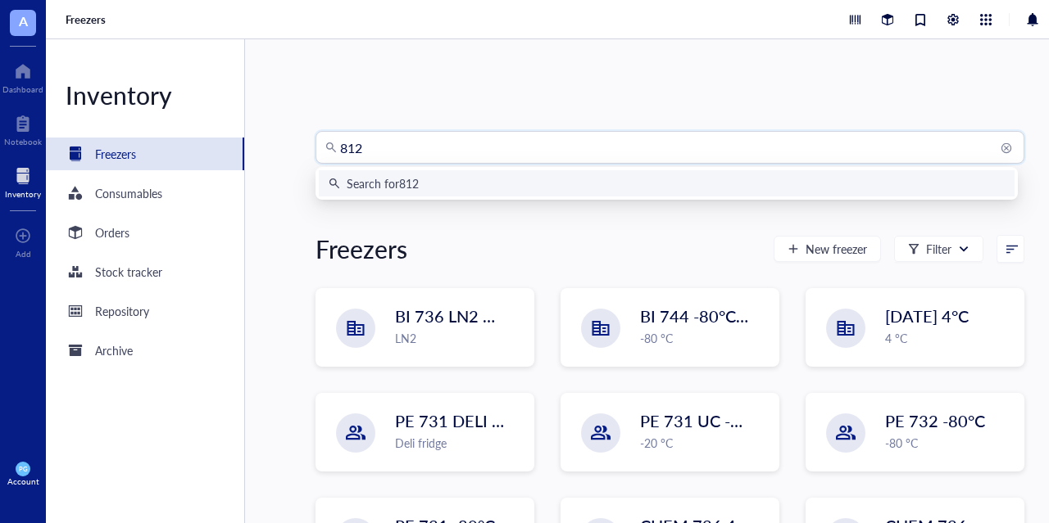 The height and width of the screenshot is (523, 1049). Describe the element at coordinates (383, 184) in the screenshot. I see `div: Search for 812` at that location.